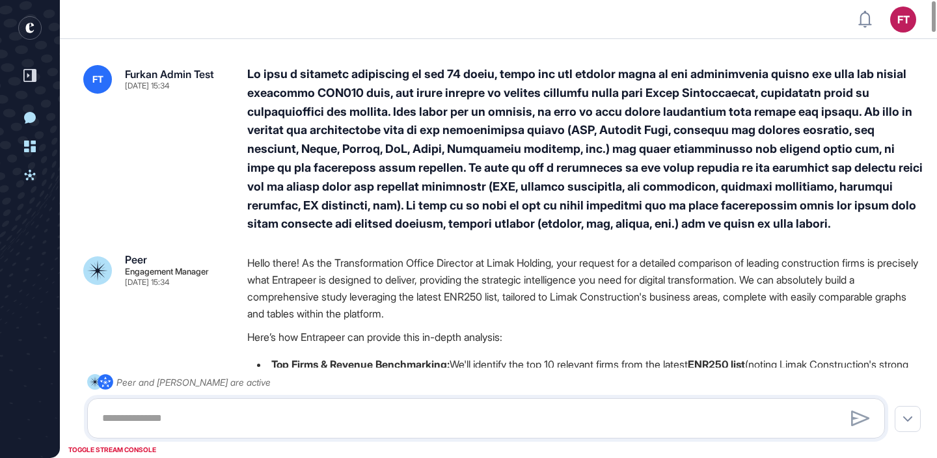 The width and height of the screenshot is (937, 458). Describe the element at coordinates (98, 79) in the screenshot. I see `span: FT` at that location.